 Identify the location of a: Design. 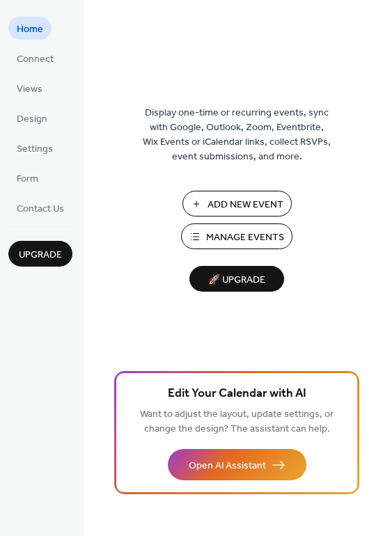
(32, 118).